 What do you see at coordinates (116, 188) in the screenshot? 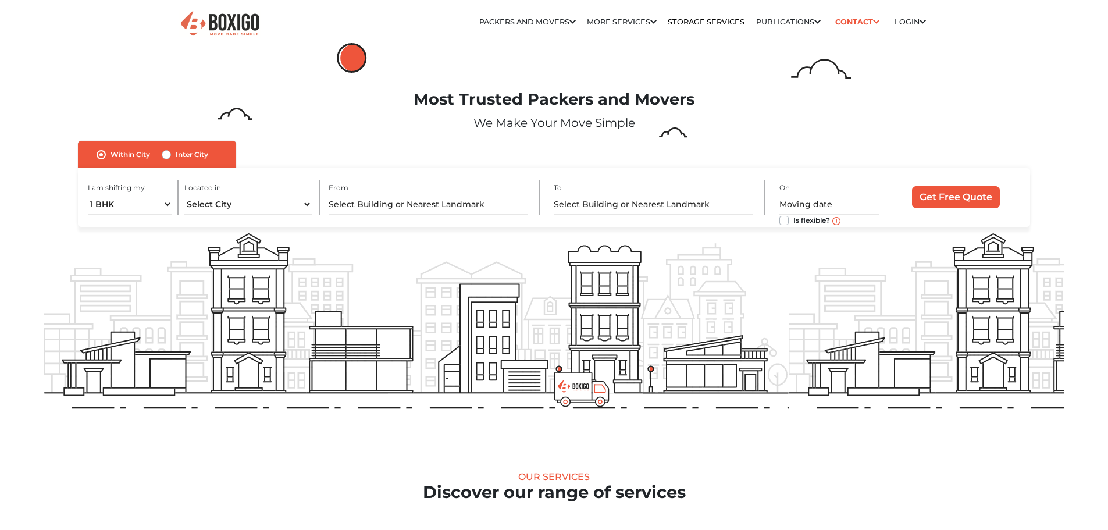
I see `label: I am shifting my` at bounding box center [116, 188].